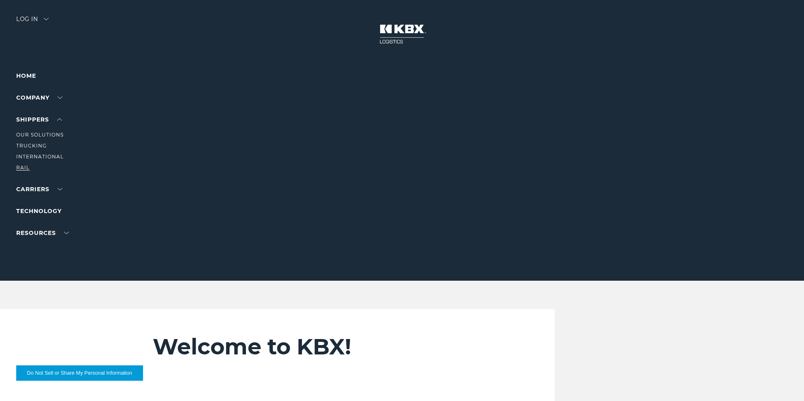 This screenshot has width=804, height=401. Describe the element at coordinates (32, 22) in the screenshot. I see `div: Log in` at that location.